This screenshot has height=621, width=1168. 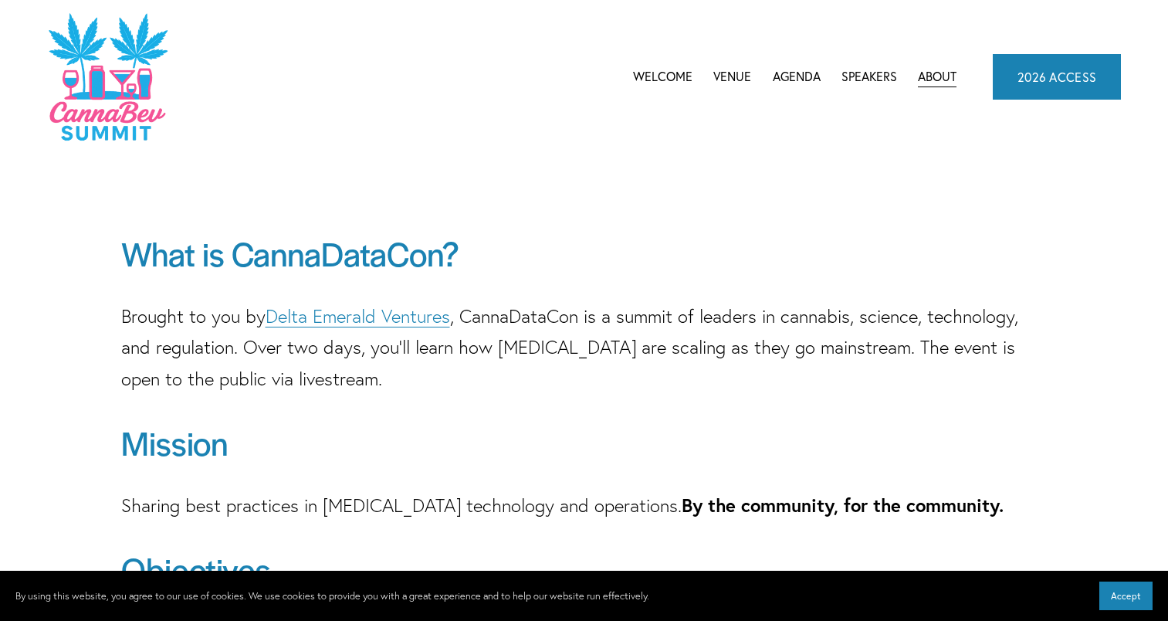 I want to click on span: Objectives, so click(x=196, y=568).